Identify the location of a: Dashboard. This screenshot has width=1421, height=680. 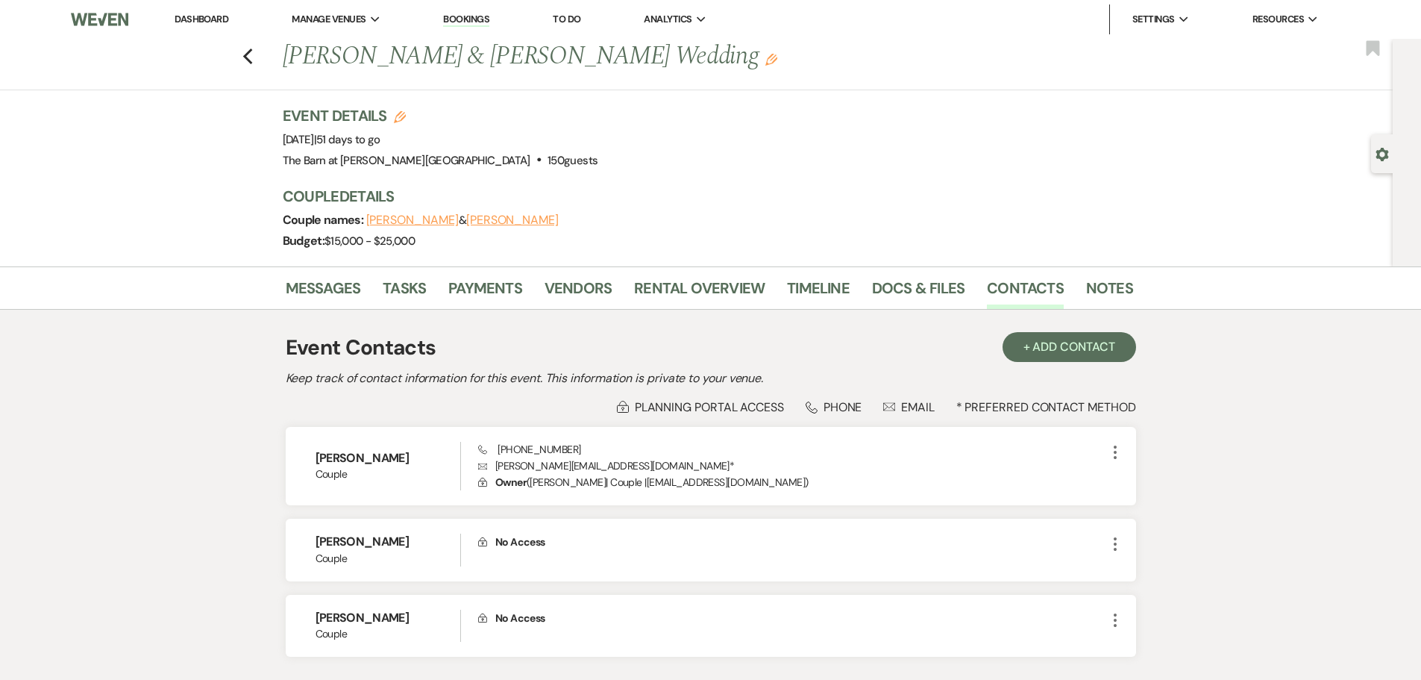
(201, 19).